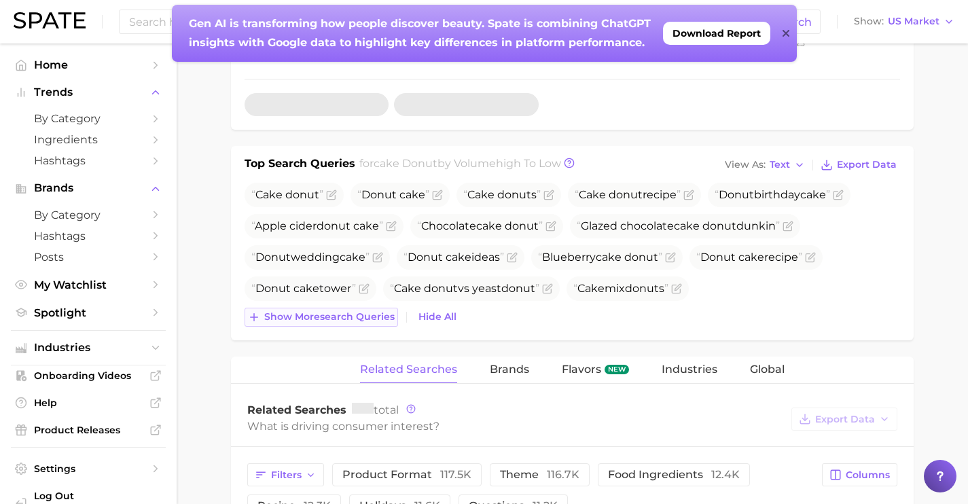 The width and height of the screenshot is (968, 504). I want to click on span: by Category, so click(88, 118).